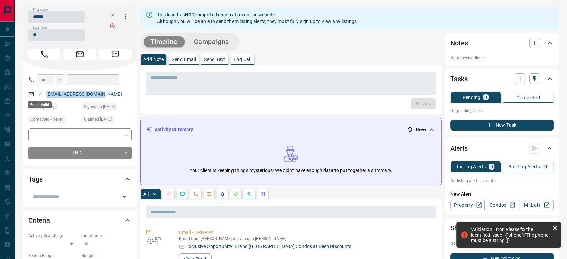 The image size is (567, 259). Describe the element at coordinates (465, 228) in the screenshot. I see `h2: Showings` at that location.